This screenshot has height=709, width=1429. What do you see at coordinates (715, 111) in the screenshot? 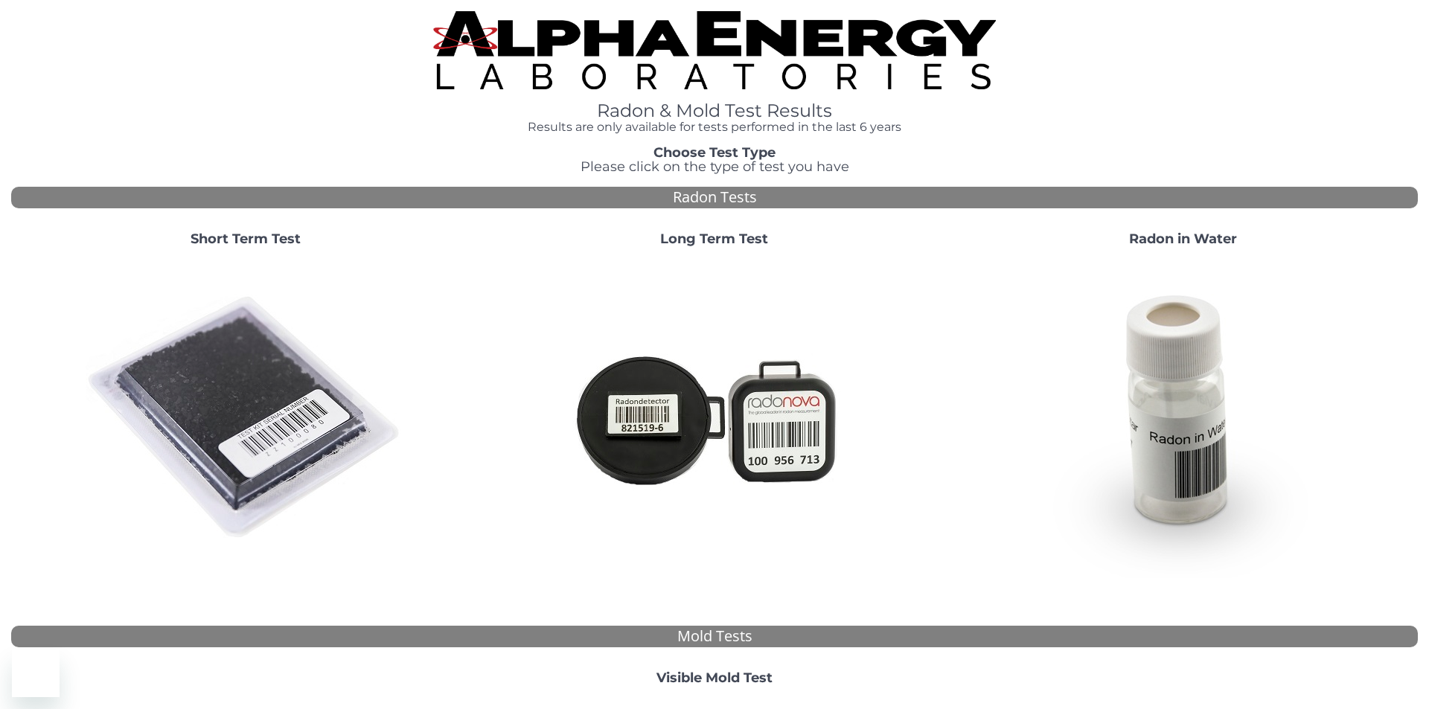
I see `h1: Radon & Mold Test Results` at bounding box center [715, 111].